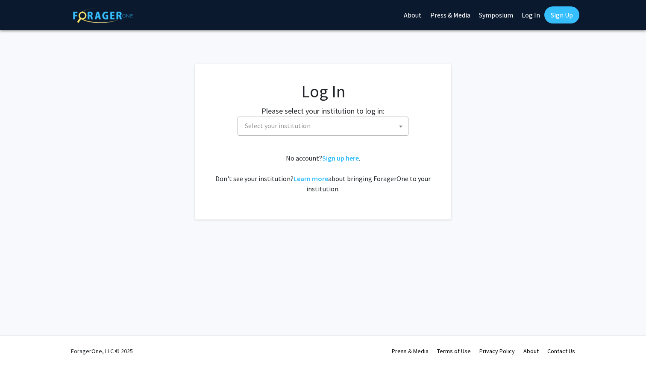 This screenshot has width=646, height=366. I want to click on h1: Log In, so click(323, 91).